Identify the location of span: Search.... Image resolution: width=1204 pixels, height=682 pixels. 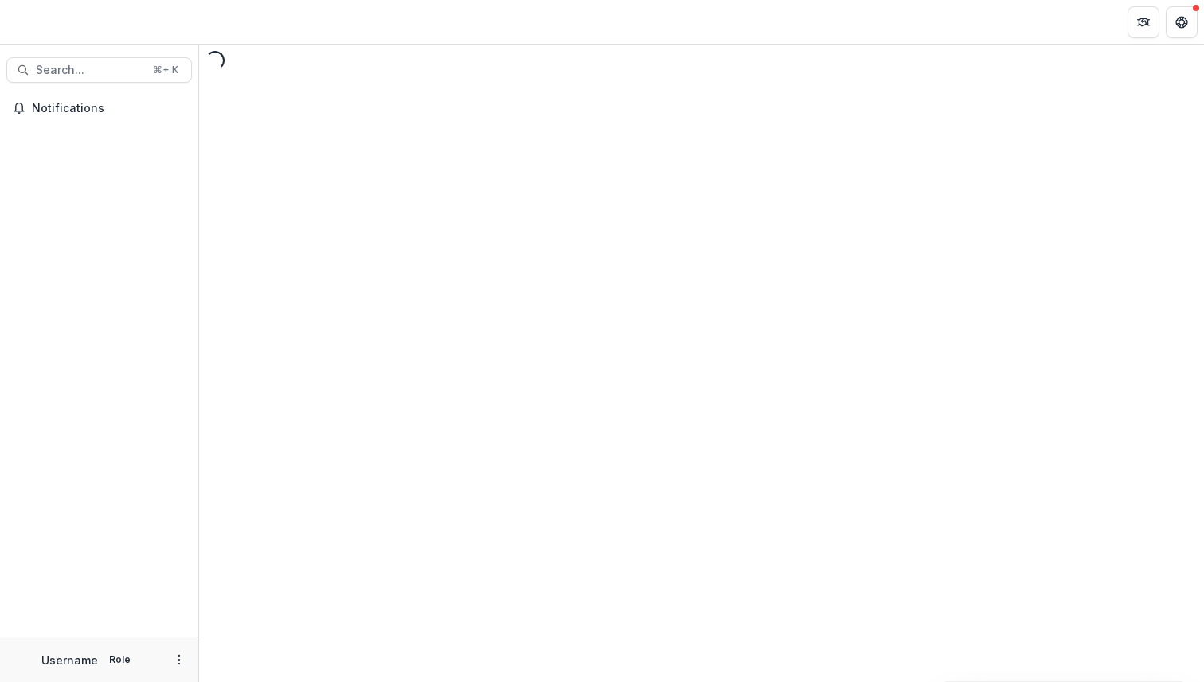
(89, 70).